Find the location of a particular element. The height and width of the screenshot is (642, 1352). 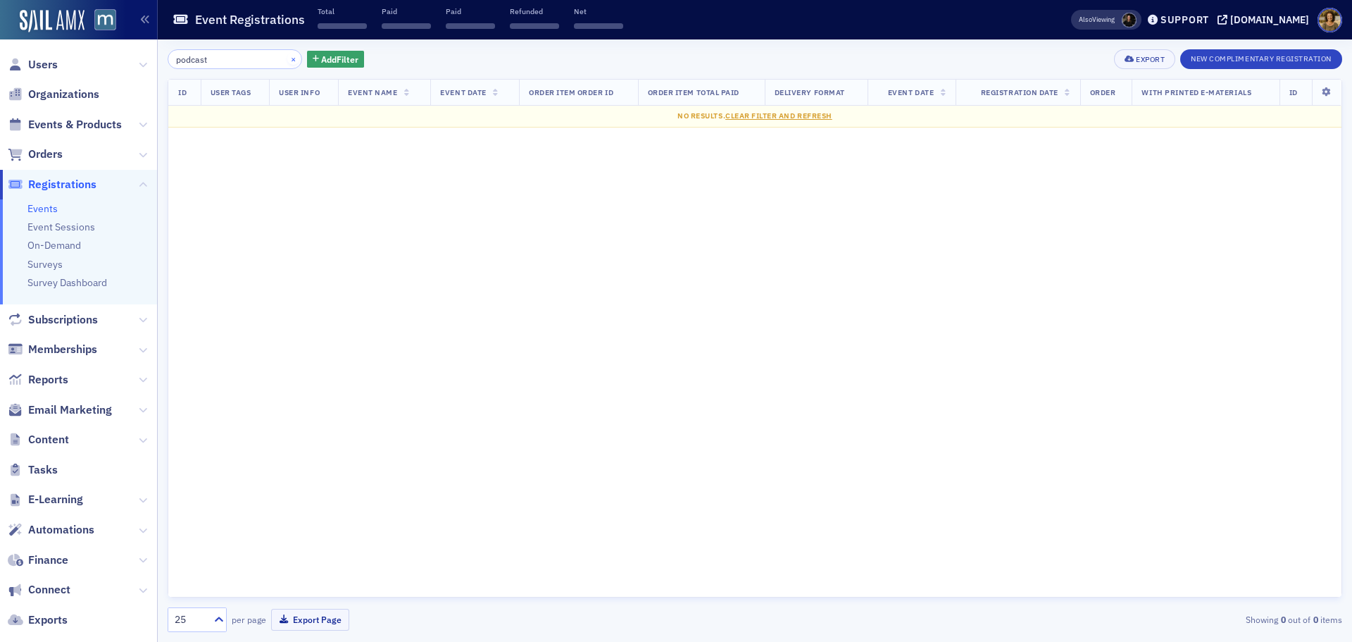

div: Export is located at coordinates (1150, 59).